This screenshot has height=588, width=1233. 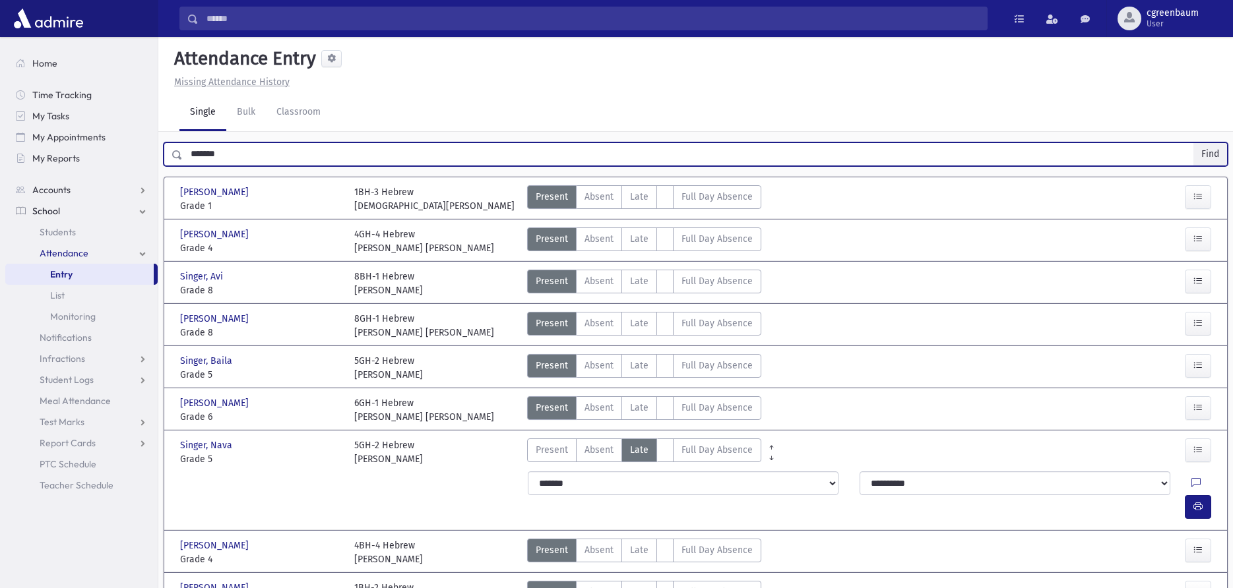 I want to click on span: Students, so click(x=57, y=232).